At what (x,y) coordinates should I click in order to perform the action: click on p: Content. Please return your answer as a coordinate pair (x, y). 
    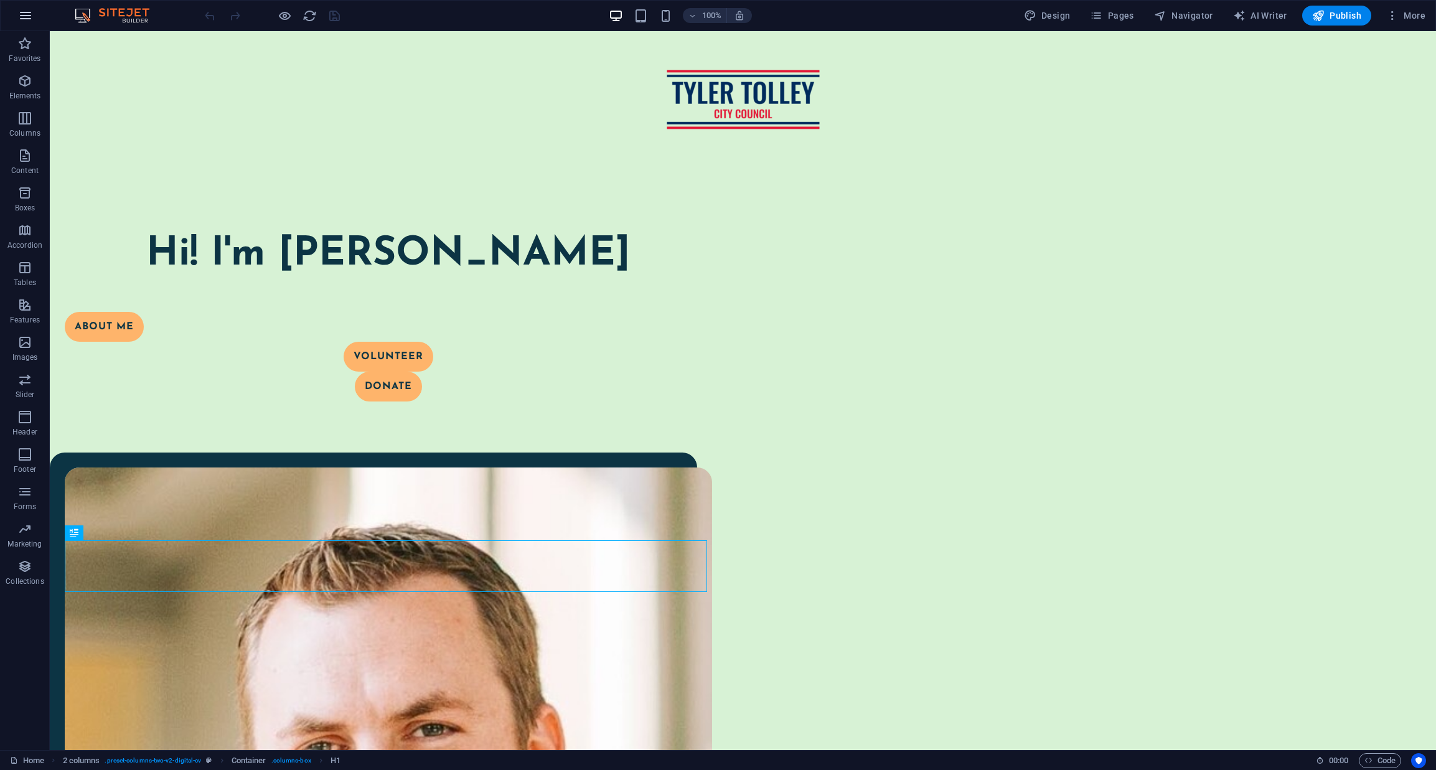
    Looking at the image, I should click on (25, 170).